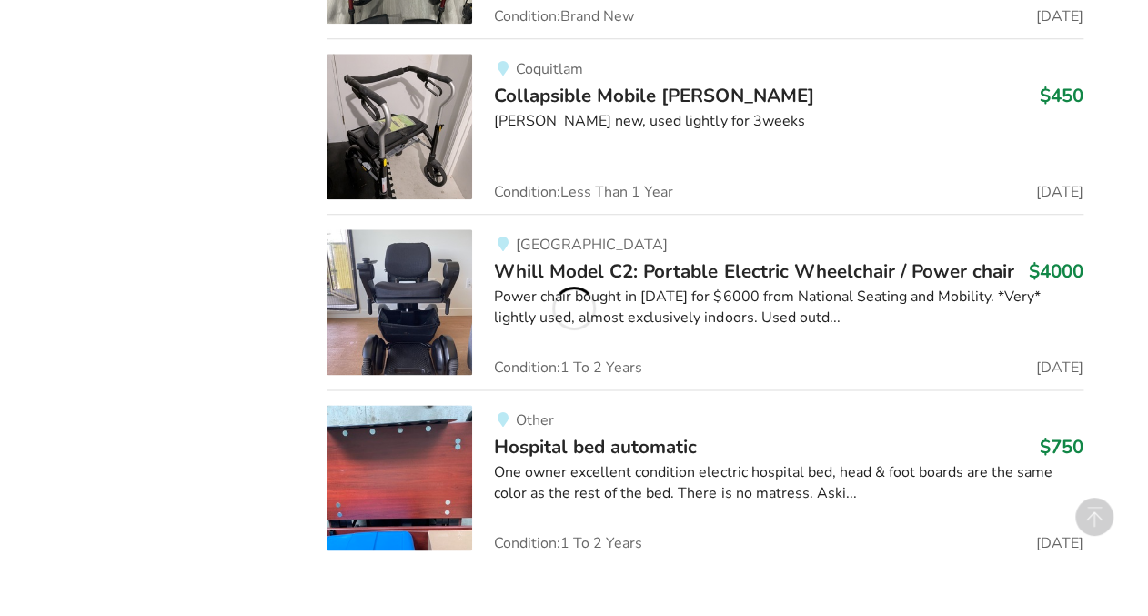 Image resolution: width=1148 pixels, height=616 pixels. I want to click on h3: $450, so click(1062, 96).